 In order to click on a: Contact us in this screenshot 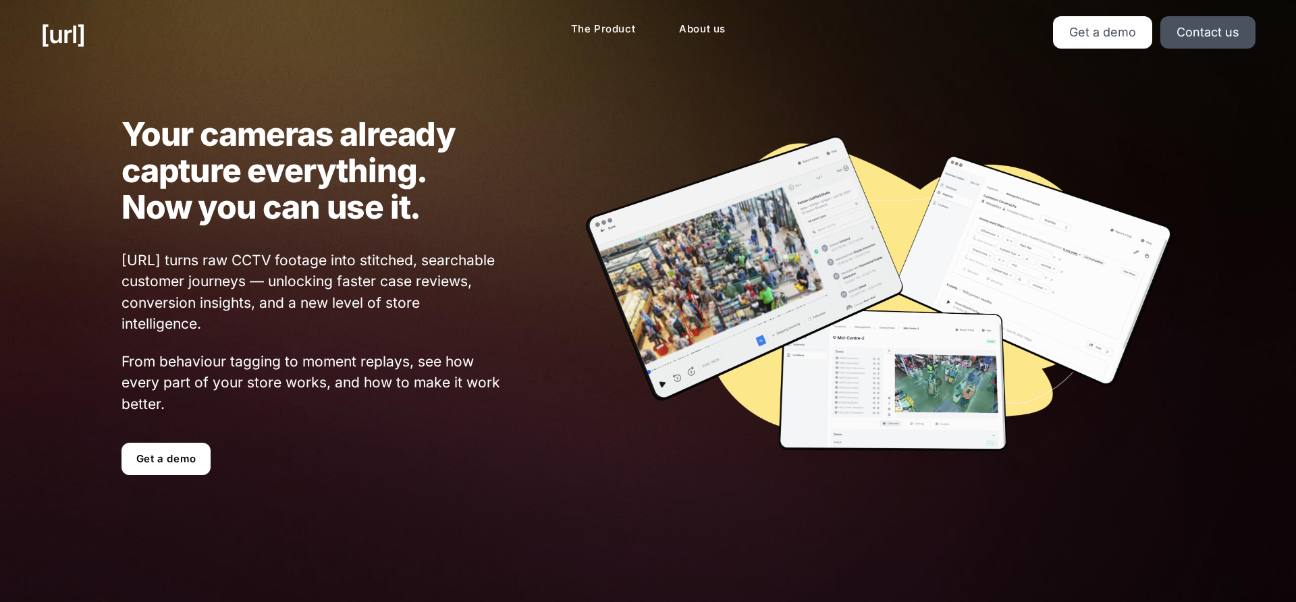, I will do `click(1207, 32)`.